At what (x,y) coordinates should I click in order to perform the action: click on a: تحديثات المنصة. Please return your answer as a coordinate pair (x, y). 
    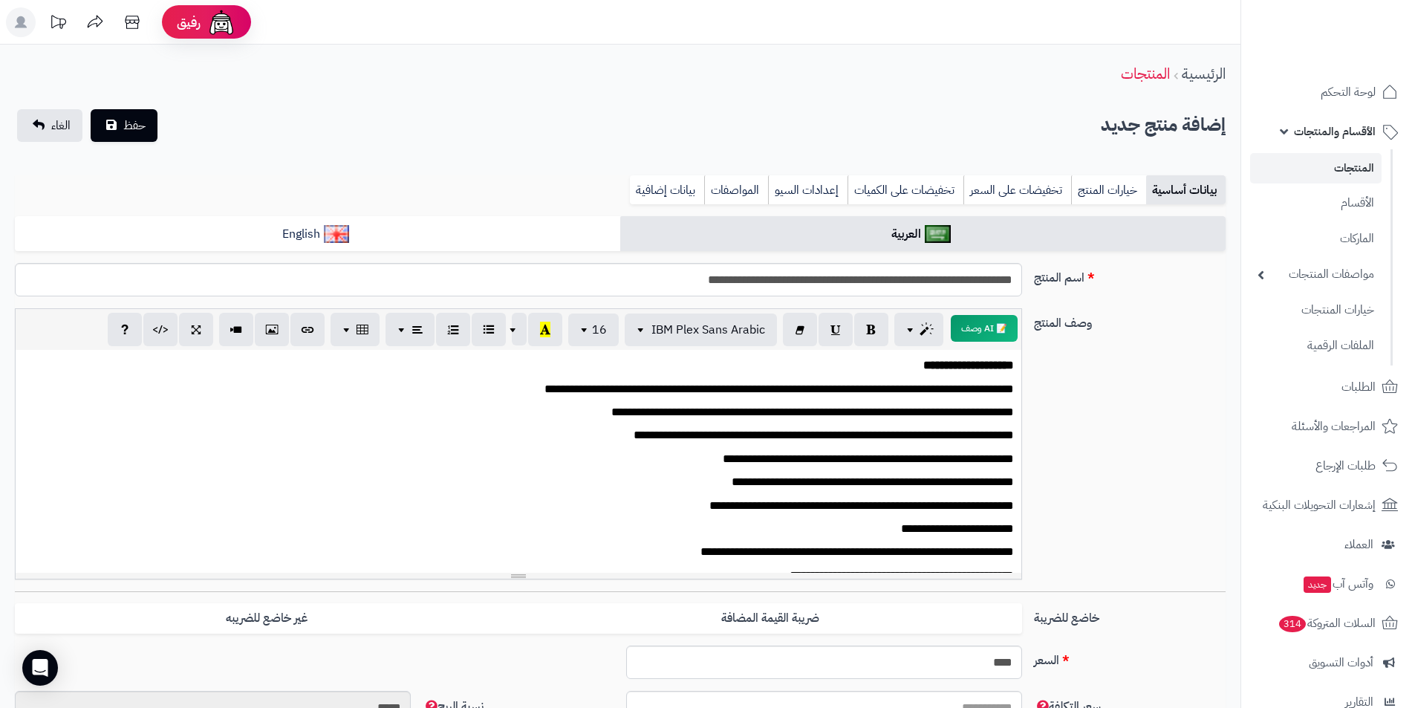
    Looking at the image, I should click on (58, 24).